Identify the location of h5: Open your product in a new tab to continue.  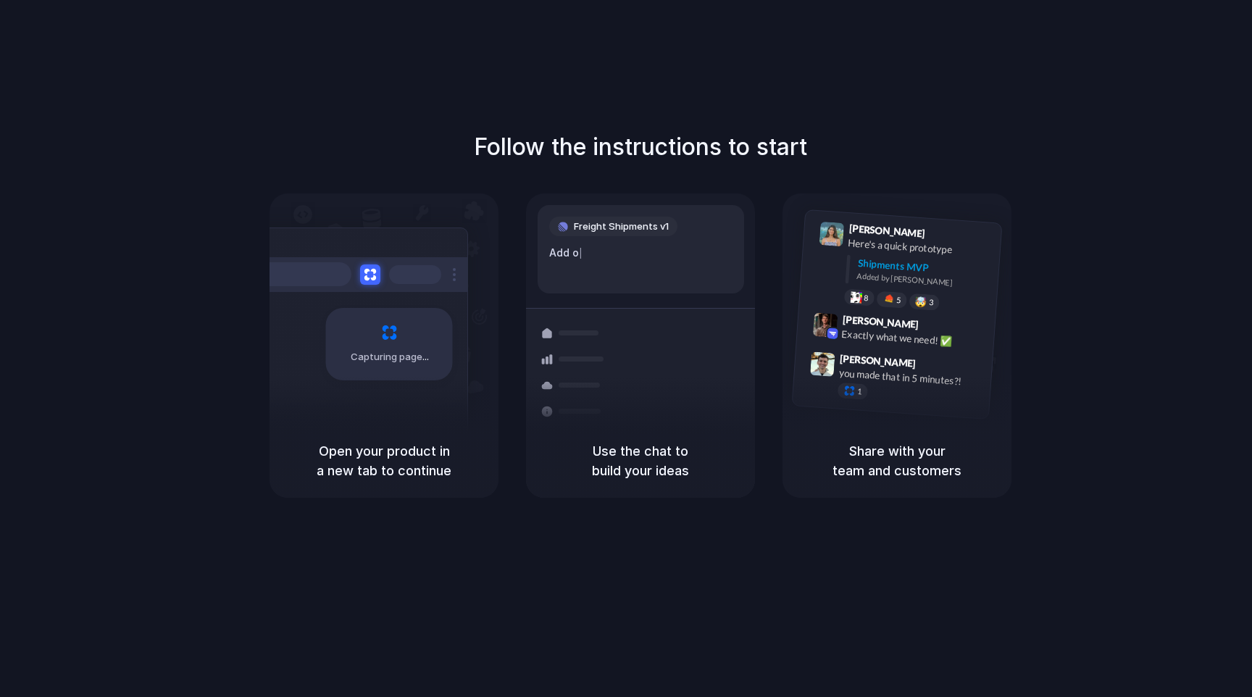
(384, 461).